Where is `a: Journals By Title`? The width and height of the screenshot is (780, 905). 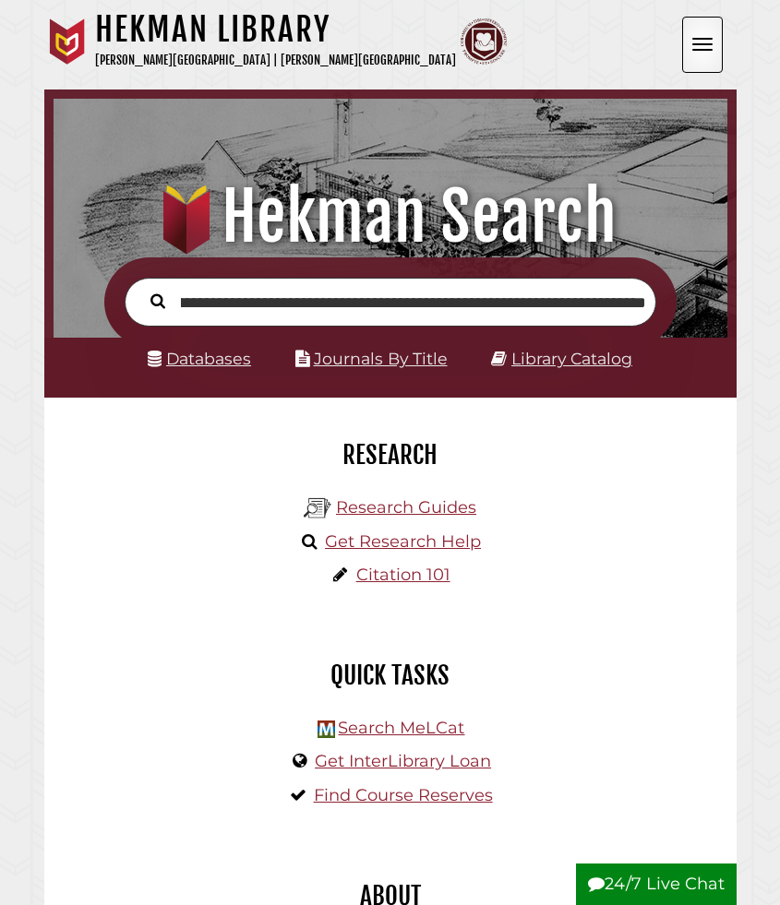
a: Journals By Title is located at coordinates (380, 358).